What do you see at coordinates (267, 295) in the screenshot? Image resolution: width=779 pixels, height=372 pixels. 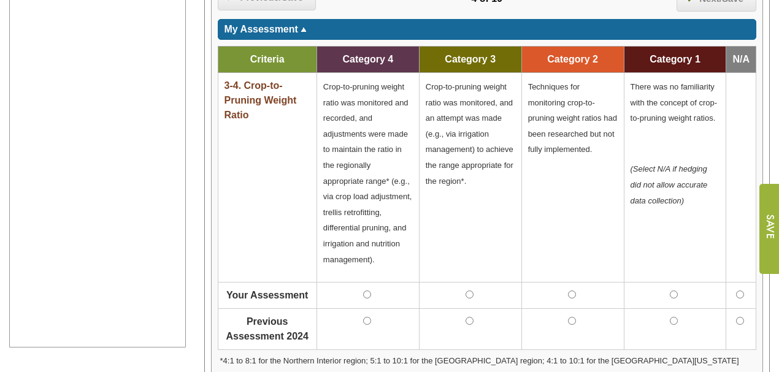 I see `span: Your Assessment` at bounding box center [267, 295].